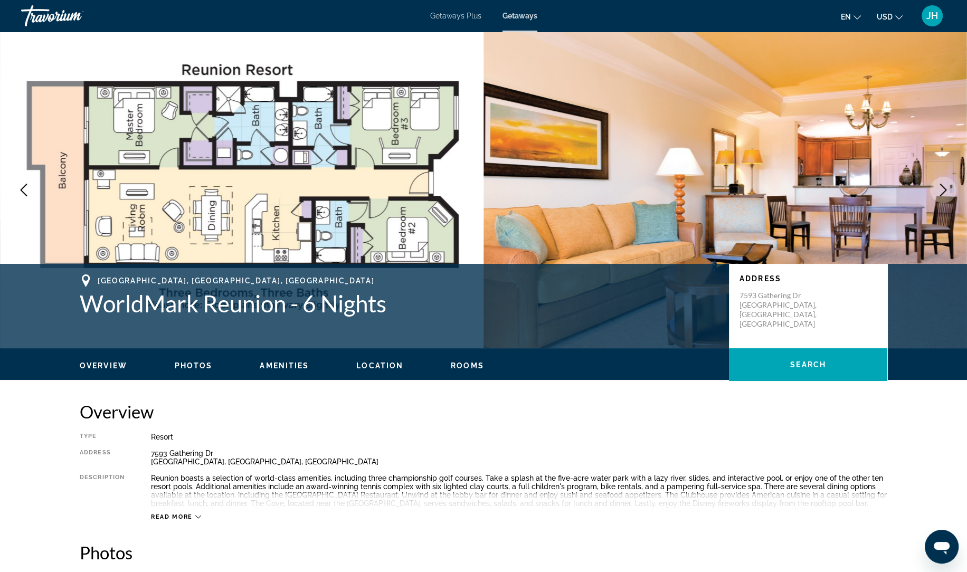 The height and width of the screenshot is (572, 967). I want to click on span: Amenities, so click(284, 366).